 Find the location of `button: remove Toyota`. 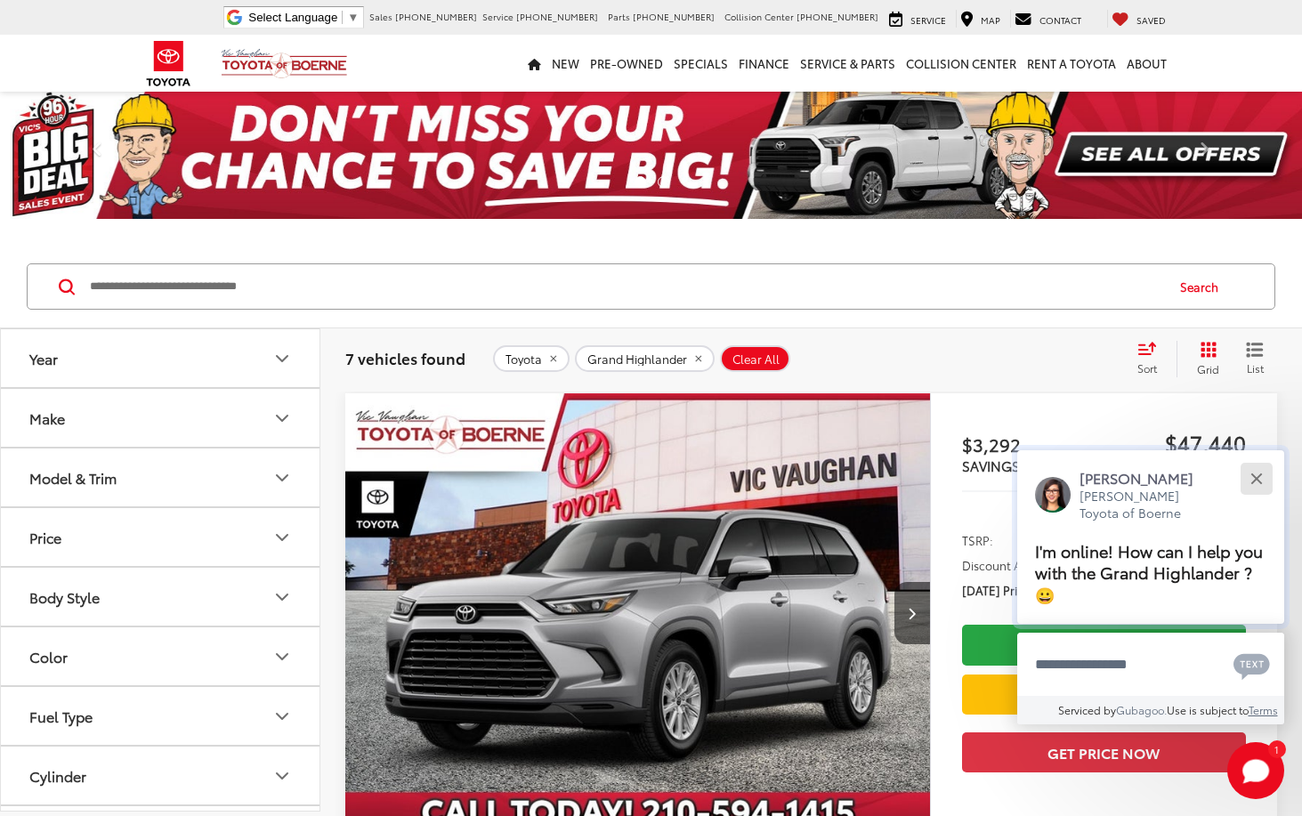

button: remove Toyota is located at coordinates (531, 359).